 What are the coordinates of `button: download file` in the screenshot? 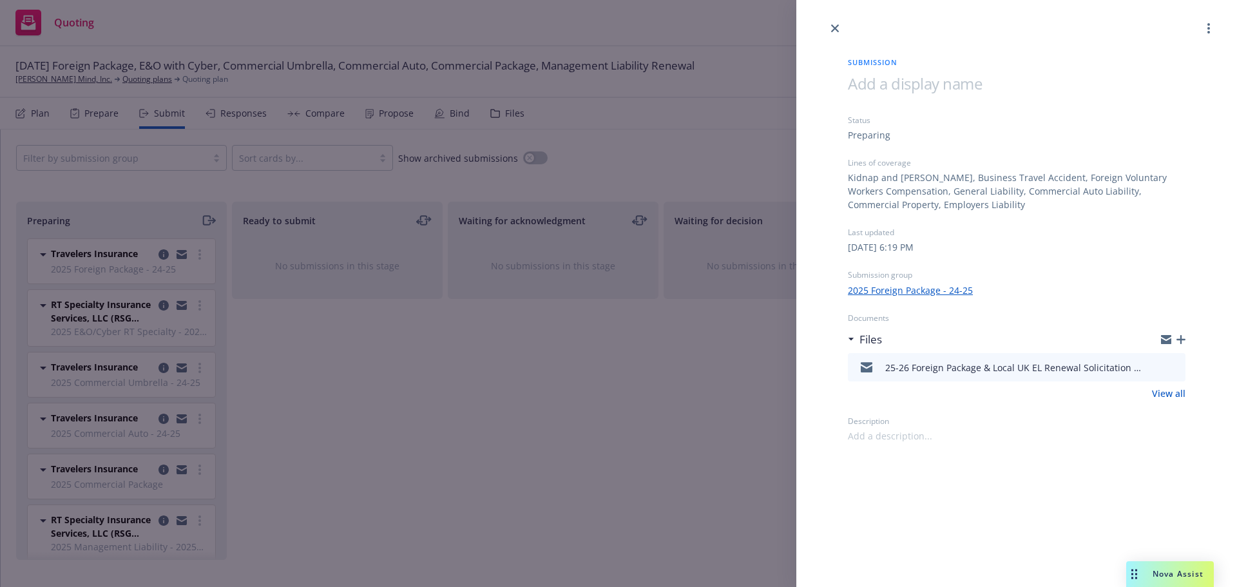 It's located at (1153, 367).